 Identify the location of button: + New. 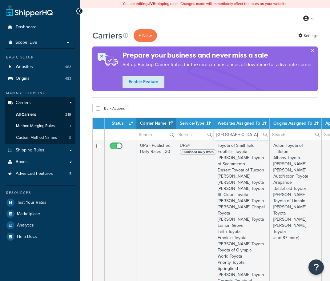
(145, 35).